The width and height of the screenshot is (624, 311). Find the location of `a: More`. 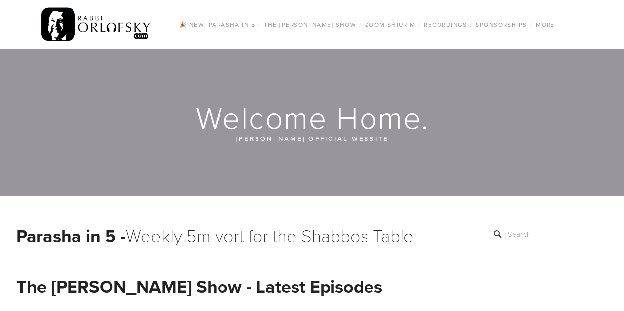

a: More is located at coordinates (545, 25).